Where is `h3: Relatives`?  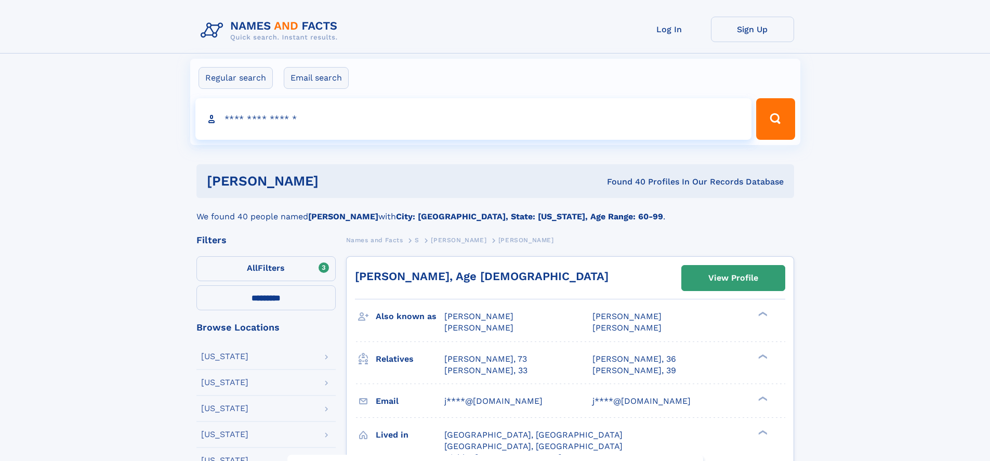
h3: Relatives is located at coordinates (410, 359).